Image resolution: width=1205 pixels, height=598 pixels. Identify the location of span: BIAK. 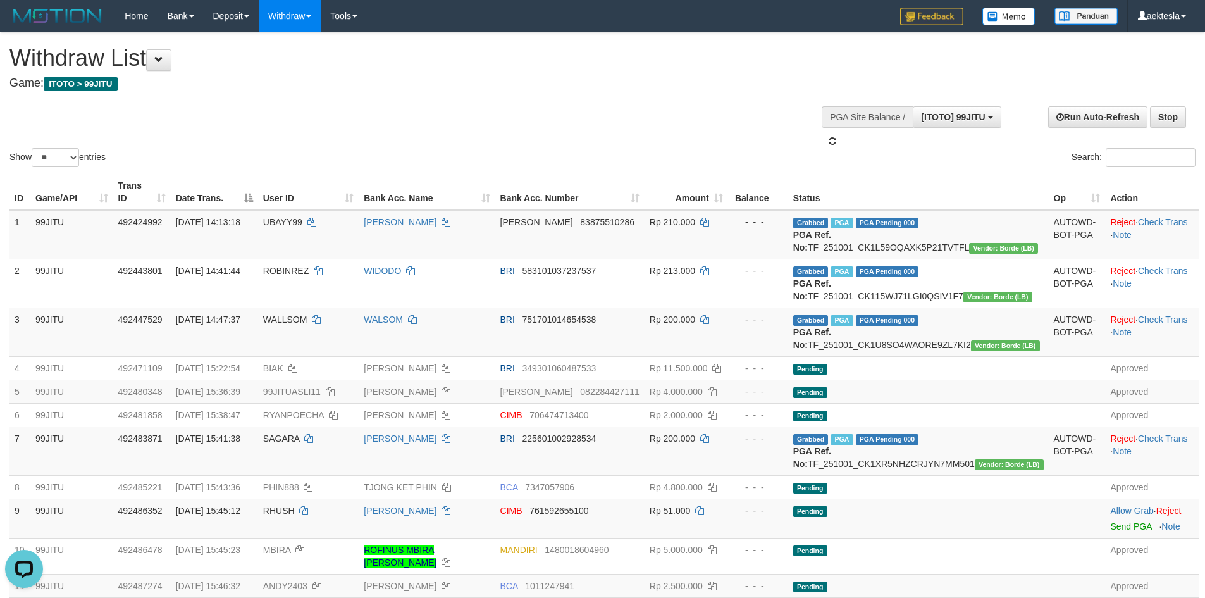
(273, 368).